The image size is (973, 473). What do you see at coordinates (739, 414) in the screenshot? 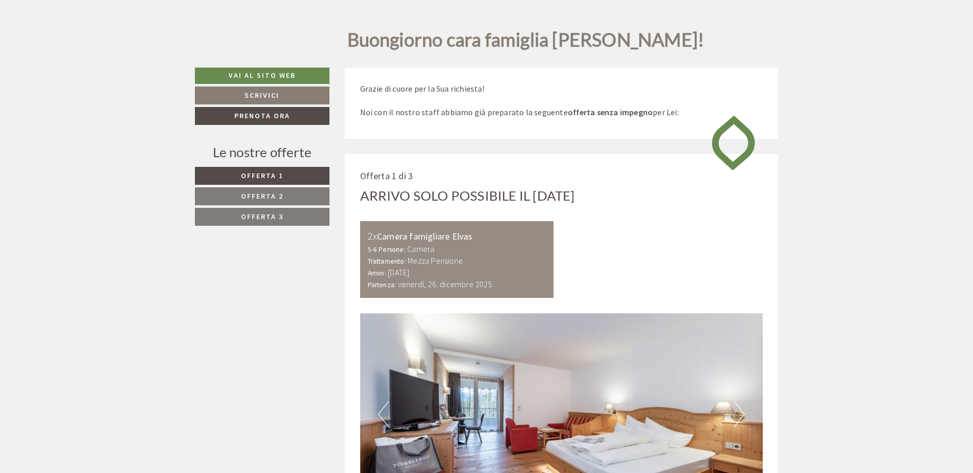
I see `button: Next` at bounding box center [739, 414].